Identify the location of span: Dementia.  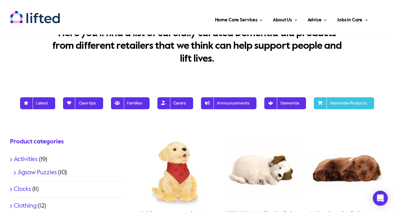
(285, 103).